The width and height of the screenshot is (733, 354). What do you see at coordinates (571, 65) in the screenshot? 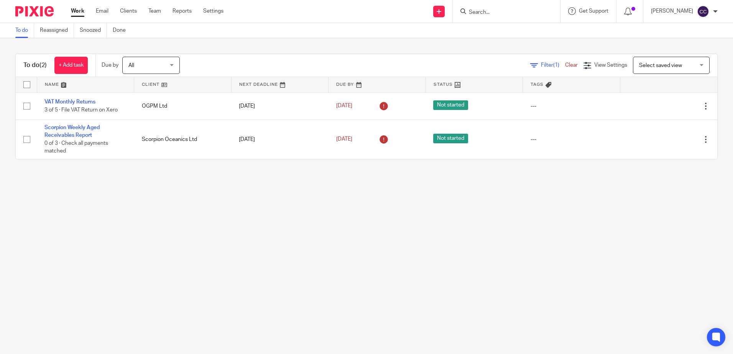
I see `a: Clear` at bounding box center [571, 65].